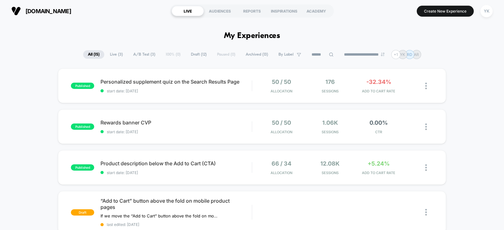 This screenshot has height=230, width=504. What do you see at coordinates (252, 11) in the screenshot?
I see `div: REPORTS` at bounding box center [252, 11].